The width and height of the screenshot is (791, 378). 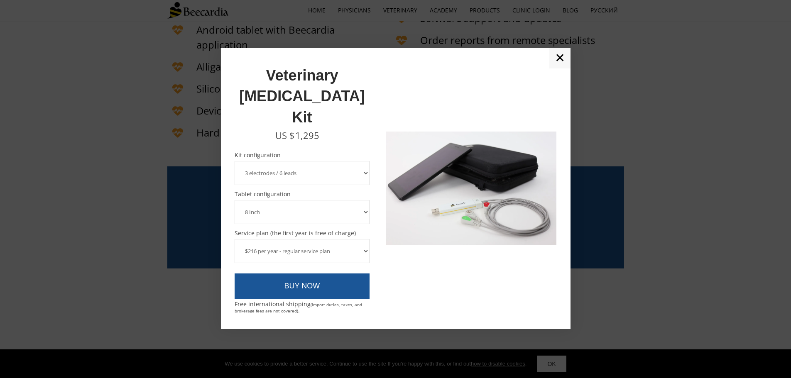 I want to click on span: Tablet configuration, so click(x=302, y=194).